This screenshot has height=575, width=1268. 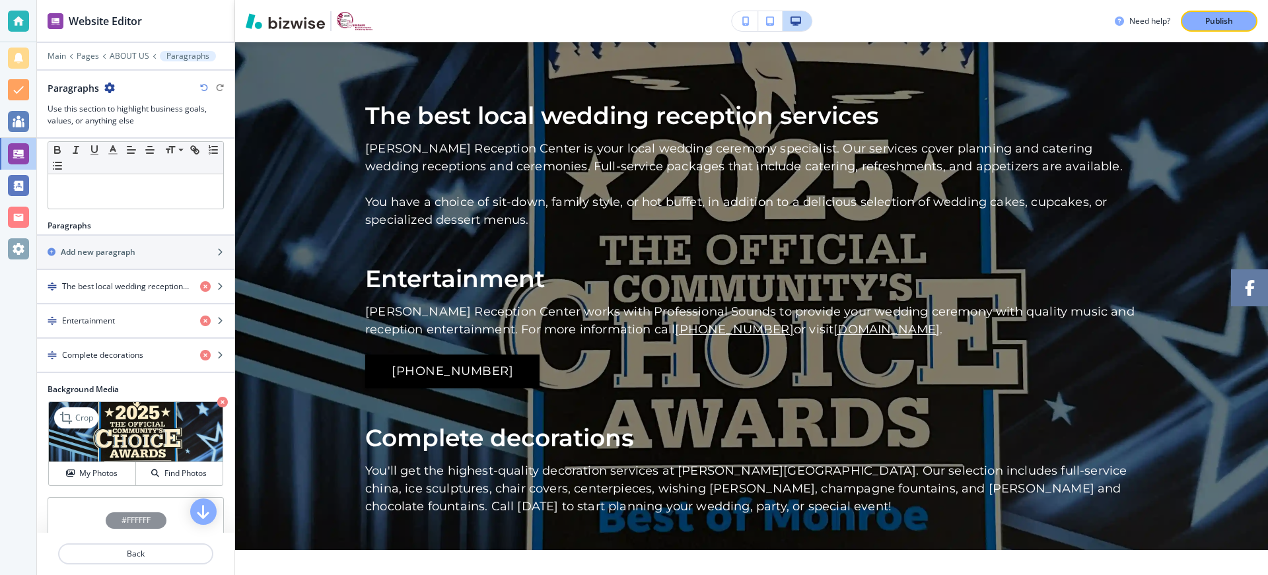 What do you see at coordinates (179, 473) in the screenshot?
I see `button: Find Photos` at bounding box center [179, 473].